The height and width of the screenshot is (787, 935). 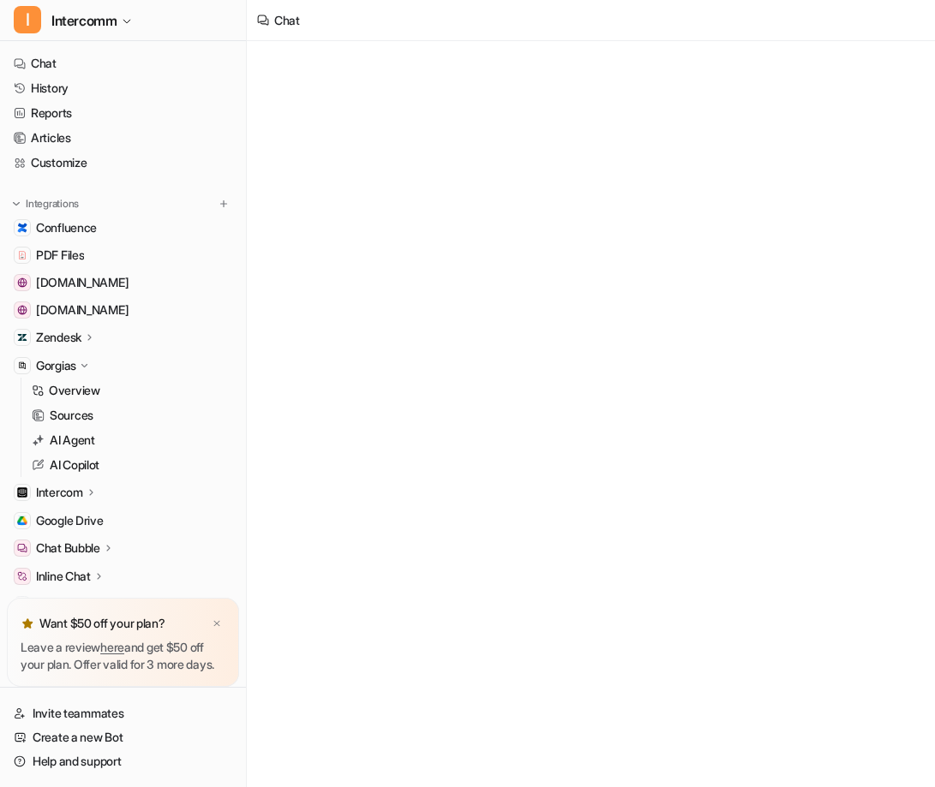 What do you see at coordinates (22, 366) in the screenshot?
I see `img: Gorgias` at bounding box center [22, 366].